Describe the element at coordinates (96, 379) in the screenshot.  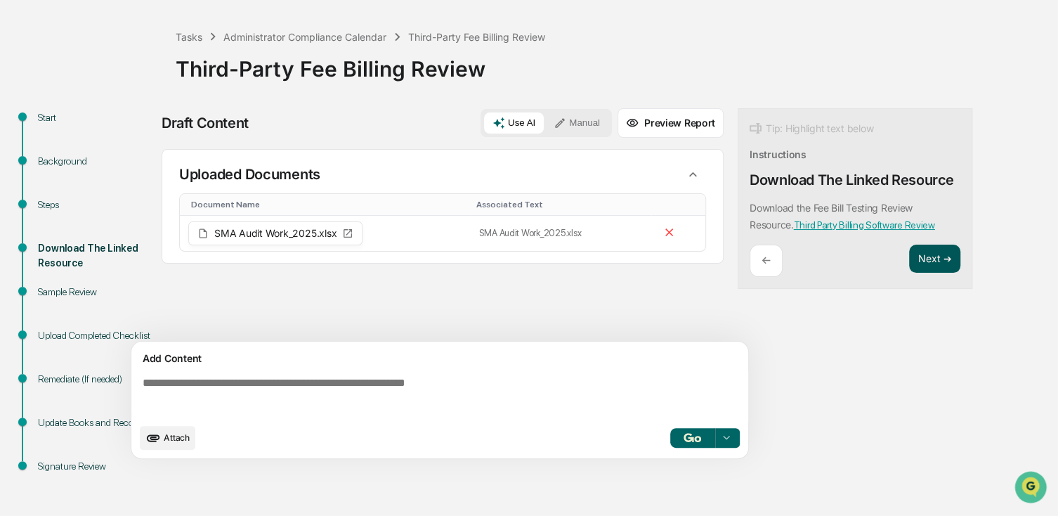
I see `div: Remediate (If needed)` at that location.